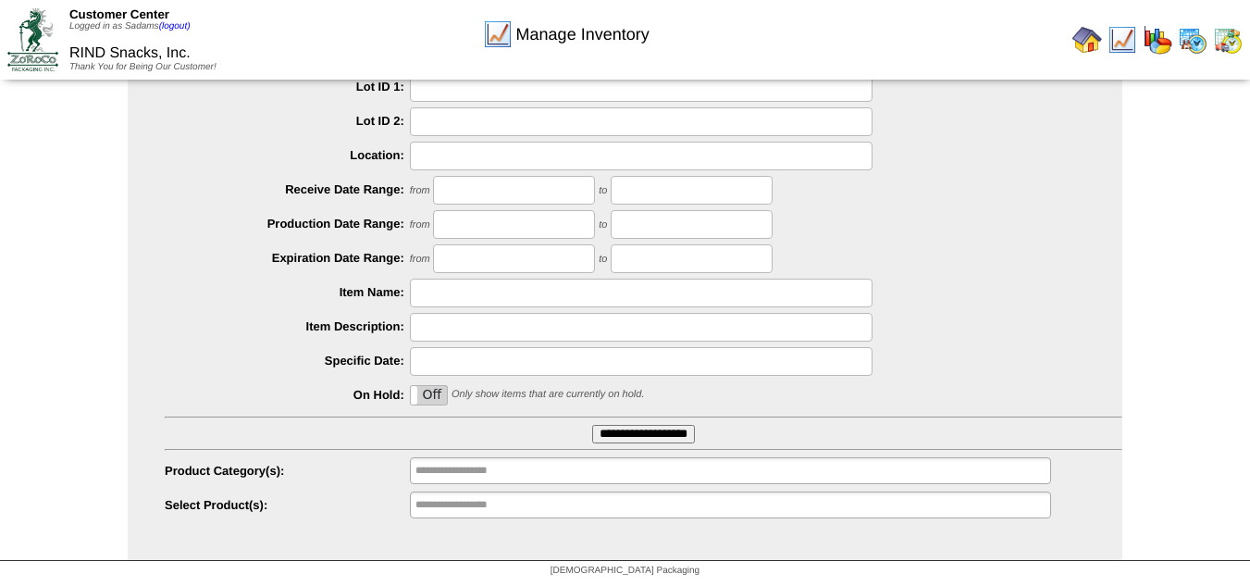  What do you see at coordinates (548, 394) in the screenshot?
I see `span: Only show items that are currently on hold.` at bounding box center [548, 394].